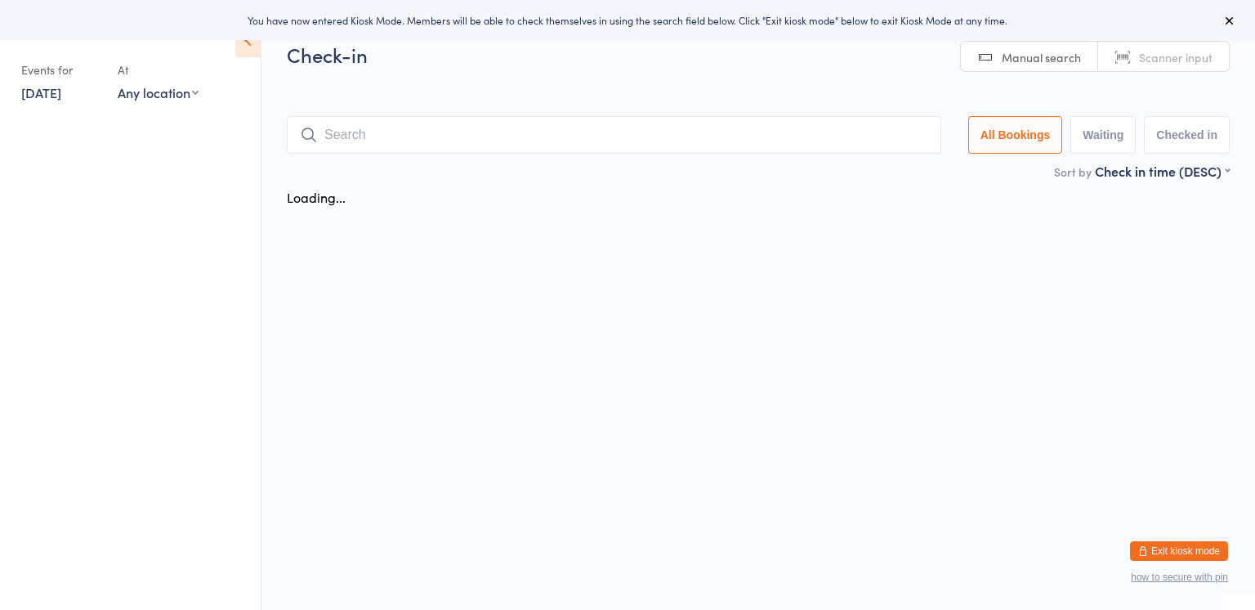  What do you see at coordinates (1179, 577) in the screenshot?
I see `button: how to secure with pin` at bounding box center [1179, 577].